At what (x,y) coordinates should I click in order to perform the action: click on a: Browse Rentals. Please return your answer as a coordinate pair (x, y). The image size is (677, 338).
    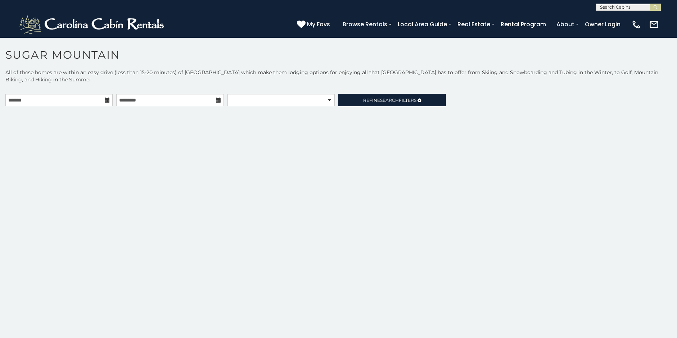
    Looking at the image, I should click on (365, 24).